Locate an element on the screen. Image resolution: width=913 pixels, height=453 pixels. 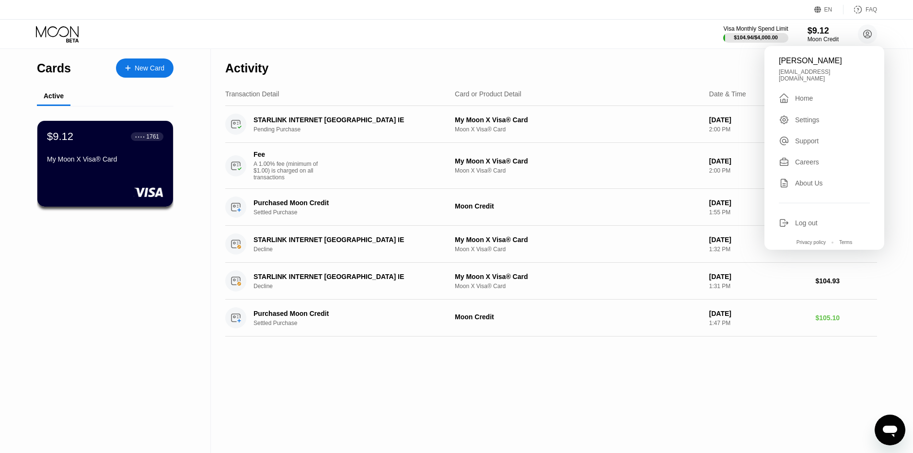
div: Active is located at coordinates (54, 96).